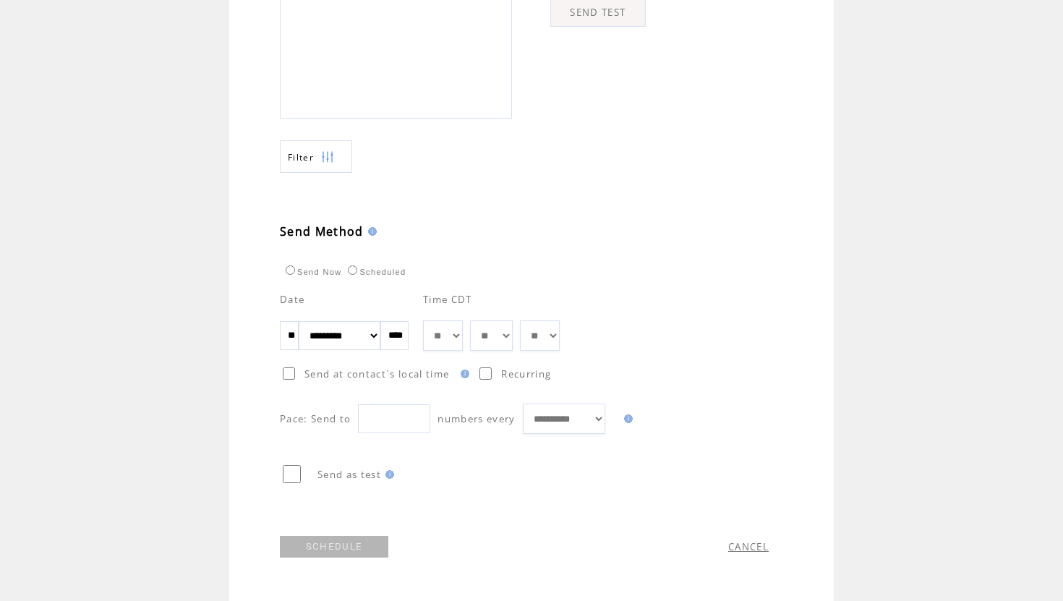 The image size is (1063, 601). I want to click on a: SCHEDULE, so click(334, 547).